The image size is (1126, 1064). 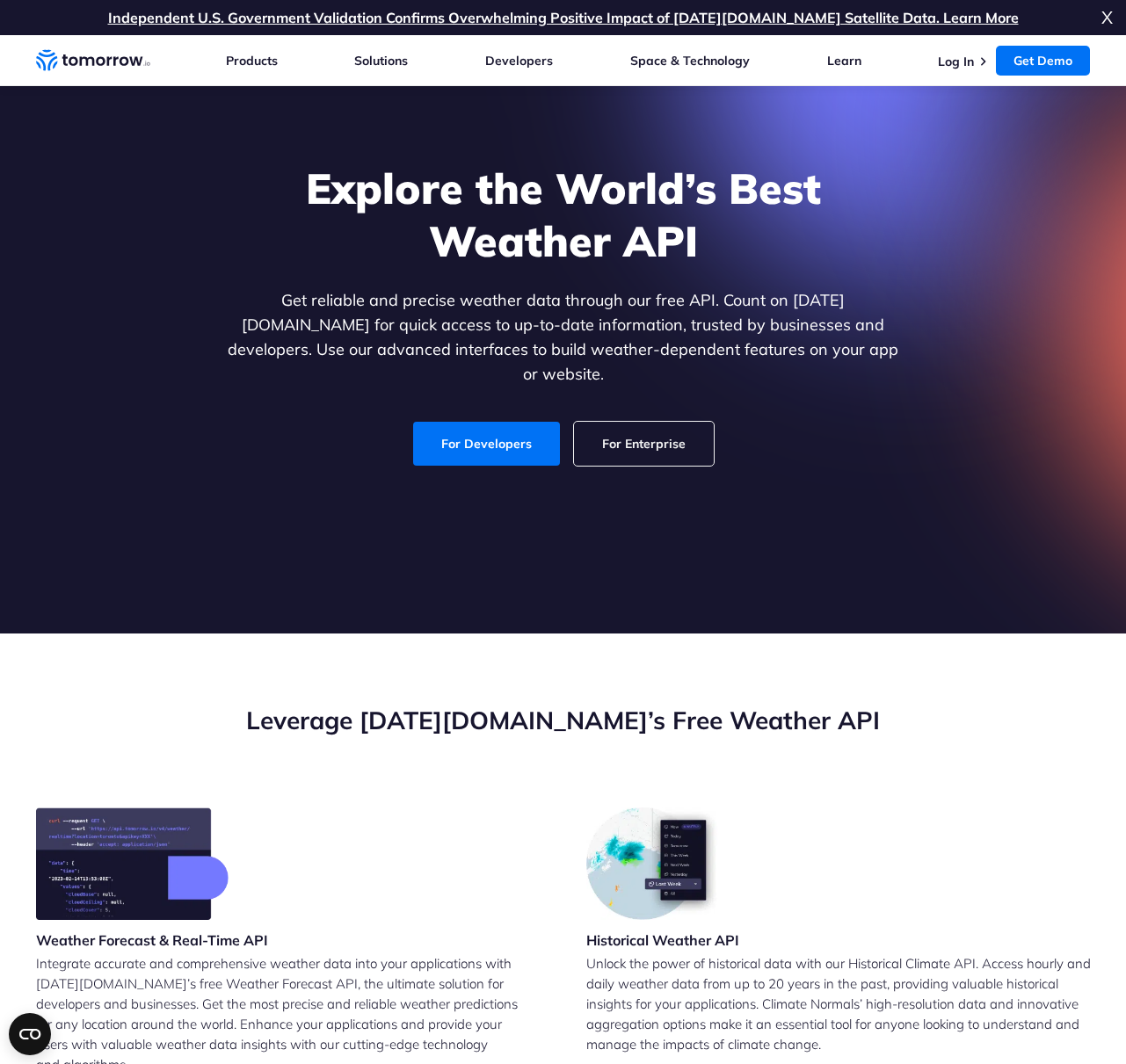 I want to click on a: Learn, so click(x=844, y=61).